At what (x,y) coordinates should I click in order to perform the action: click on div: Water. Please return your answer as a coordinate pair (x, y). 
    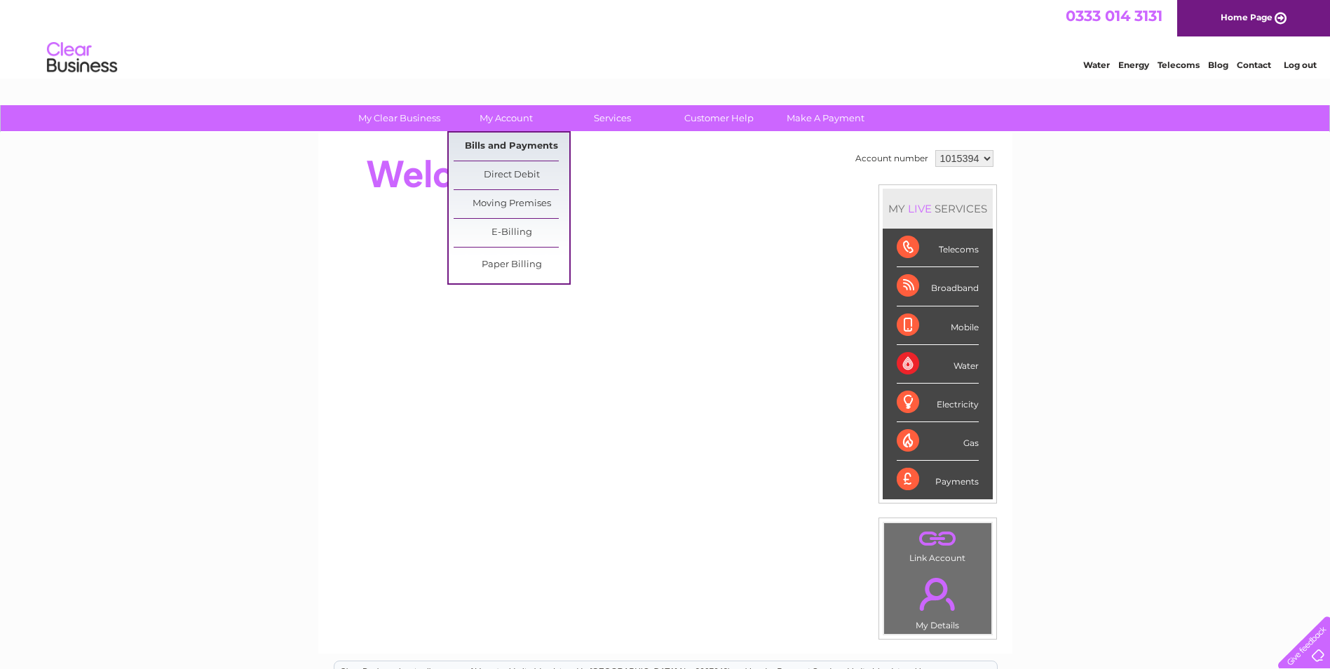
    Looking at the image, I should click on (937, 364).